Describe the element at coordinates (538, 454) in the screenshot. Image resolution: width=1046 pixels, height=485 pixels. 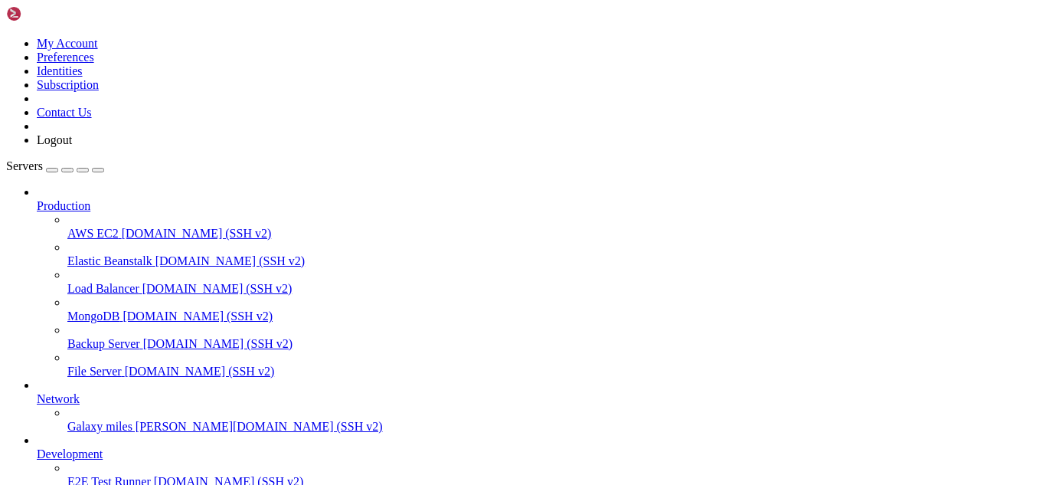
I see `a: Development` at that location.